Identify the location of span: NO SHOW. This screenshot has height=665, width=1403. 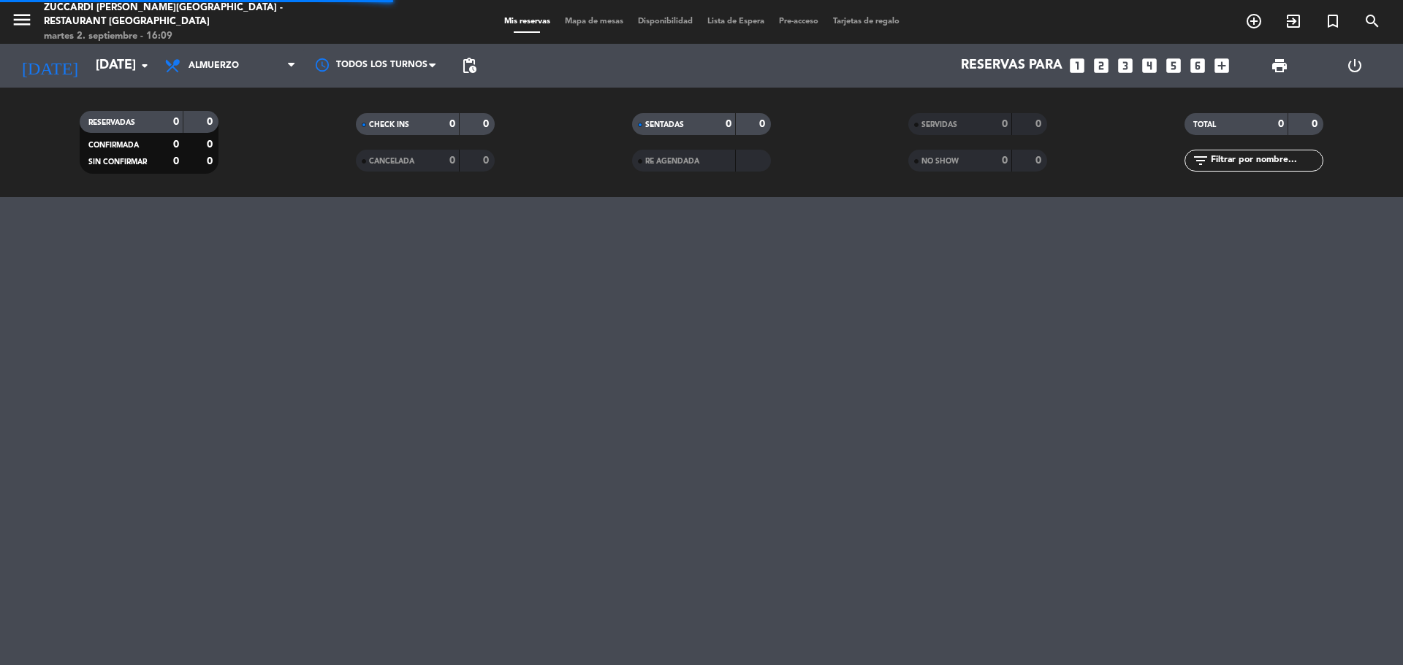
(939, 161).